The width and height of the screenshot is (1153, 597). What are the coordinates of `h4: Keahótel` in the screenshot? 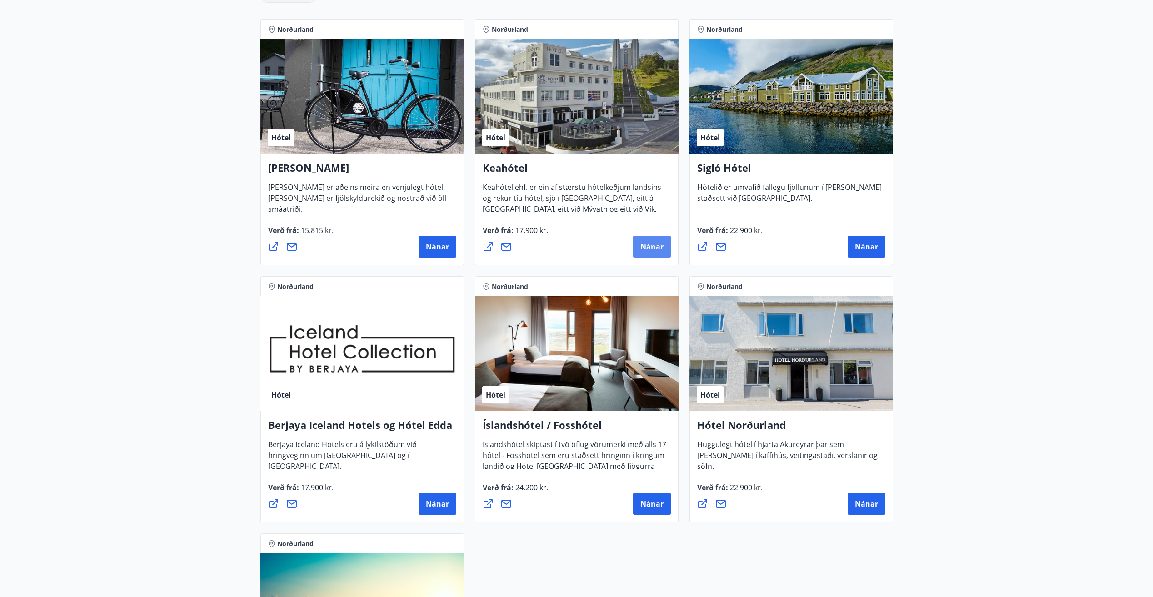 It's located at (577, 171).